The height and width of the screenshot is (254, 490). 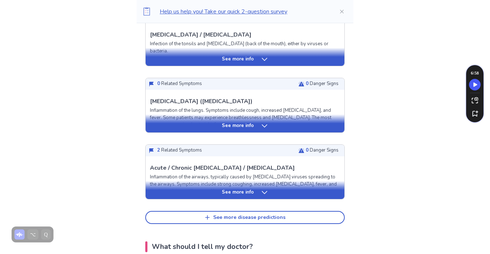 I want to click on button: See more disease predictions, so click(x=245, y=217).